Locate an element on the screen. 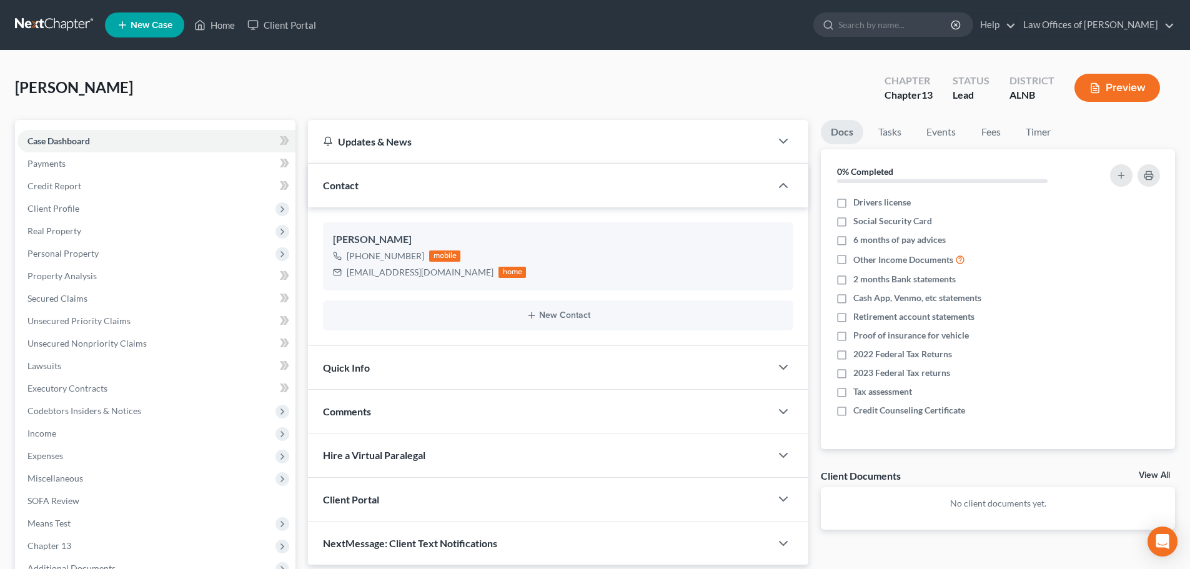  a: Payments is located at coordinates (156, 164).